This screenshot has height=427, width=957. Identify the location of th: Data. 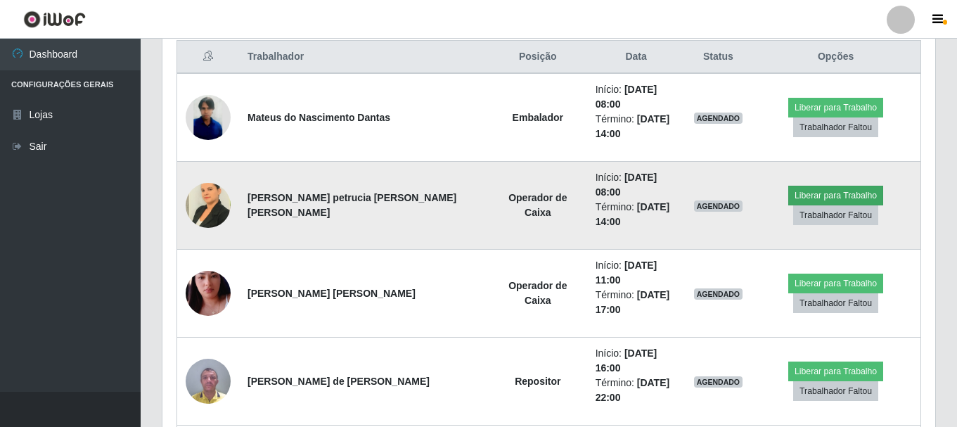
(637, 57).